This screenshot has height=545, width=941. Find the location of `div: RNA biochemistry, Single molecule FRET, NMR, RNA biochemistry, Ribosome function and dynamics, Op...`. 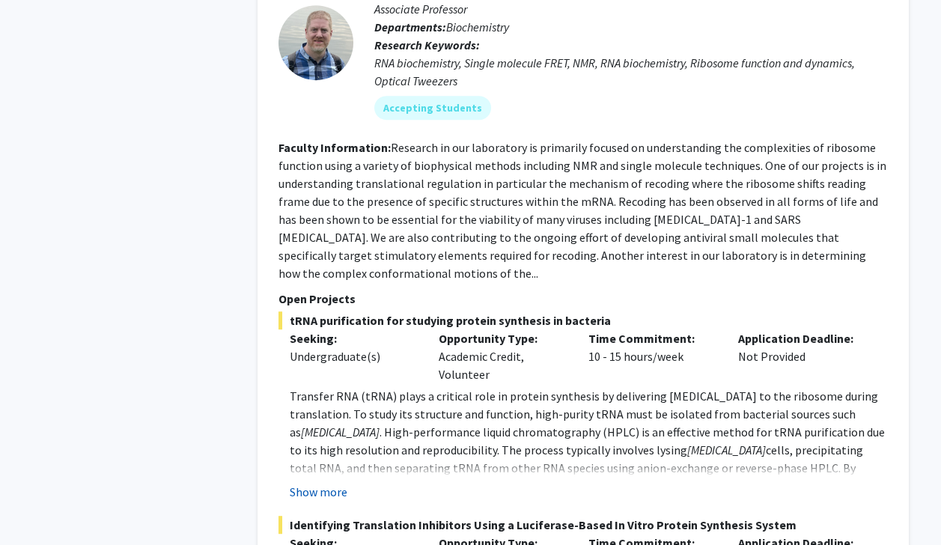

div: RNA biochemistry, Single molecule FRET, NMR, RNA biochemistry, Ribosome function and dynamics, Op... is located at coordinates (631, 72).